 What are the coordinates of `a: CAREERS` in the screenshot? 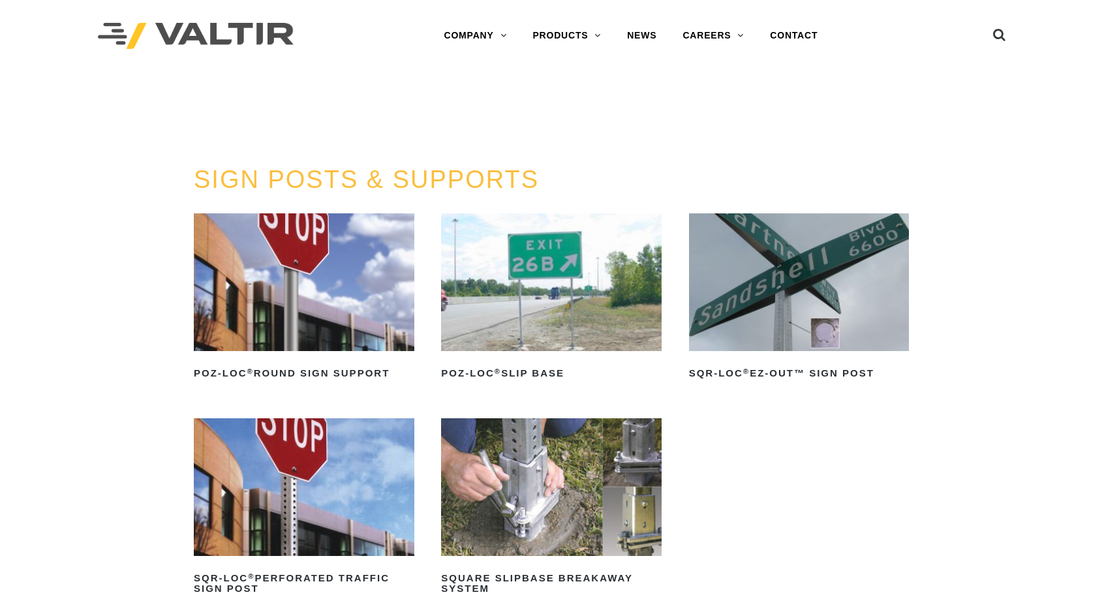 It's located at (713, 36).